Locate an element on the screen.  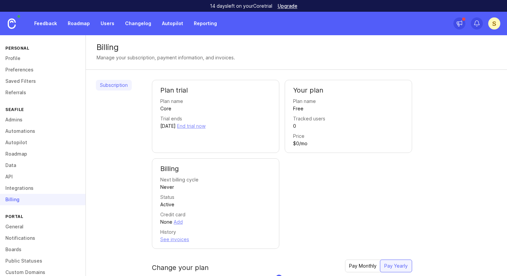
a: Changelog is located at coordinates (138, 23).